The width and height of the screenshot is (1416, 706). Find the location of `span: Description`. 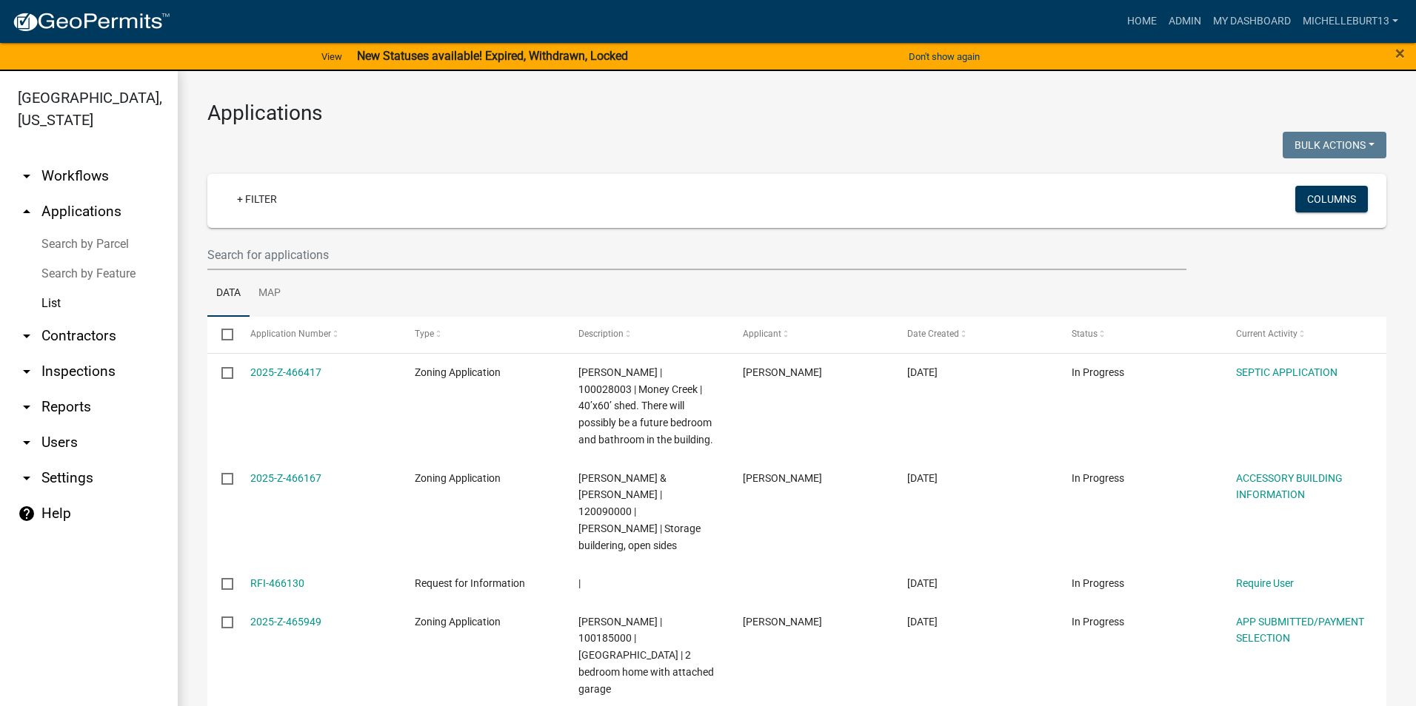

span: Description is located at coordinates (601, 334).